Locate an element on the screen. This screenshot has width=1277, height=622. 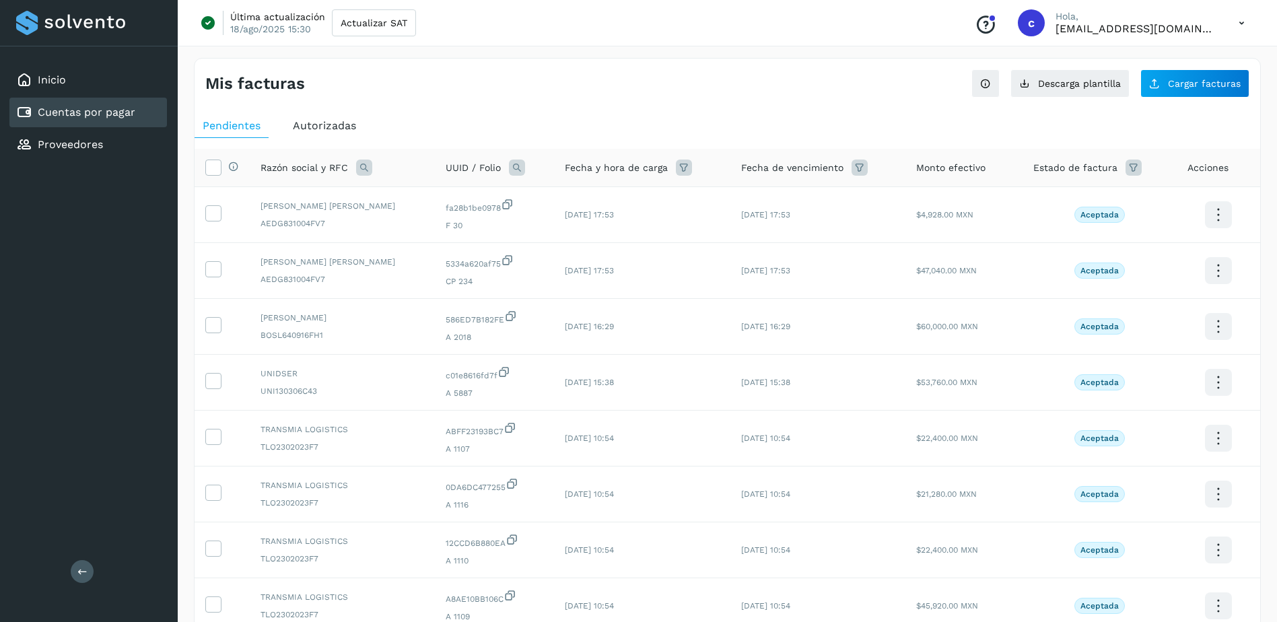
button: Cargar facturas is located at coordinates (1195, 83).